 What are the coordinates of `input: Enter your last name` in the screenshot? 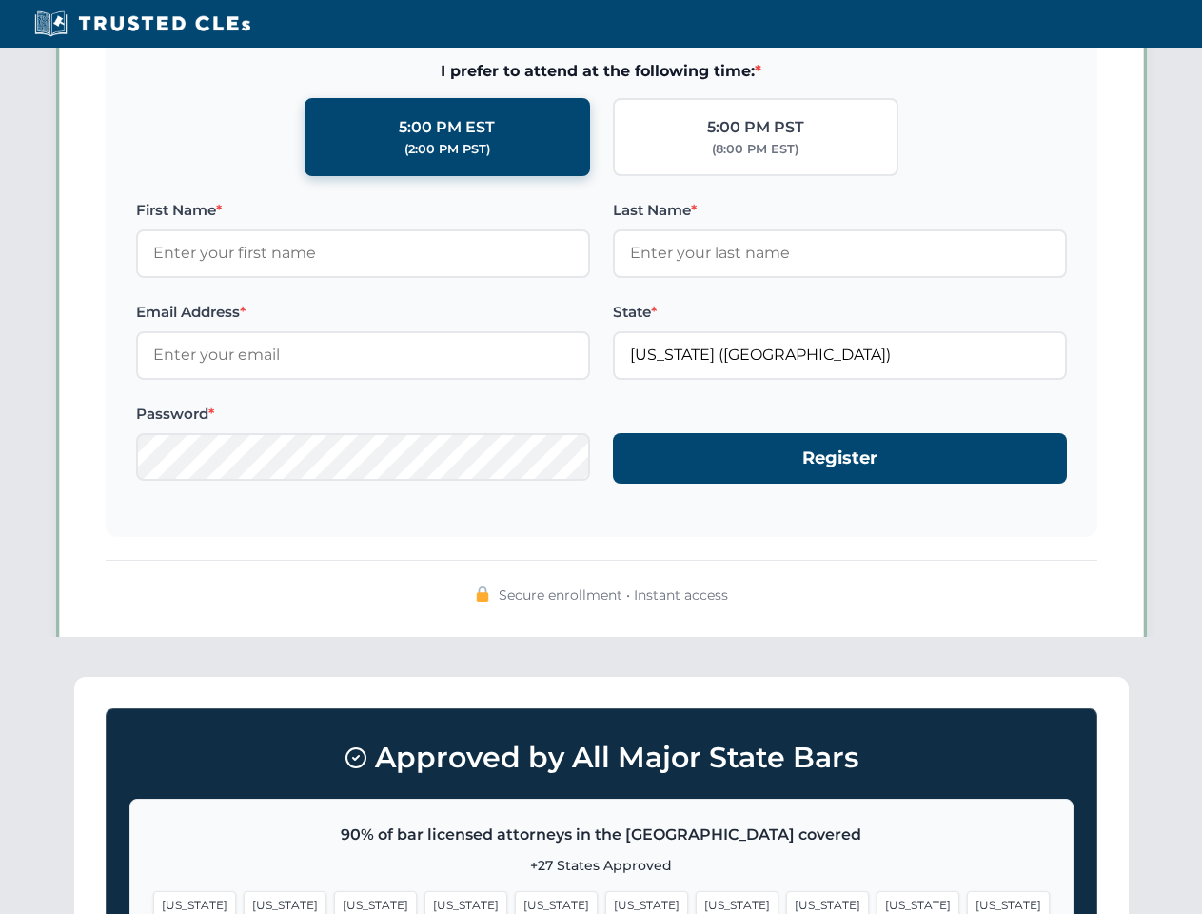 It's located at (839, 253).